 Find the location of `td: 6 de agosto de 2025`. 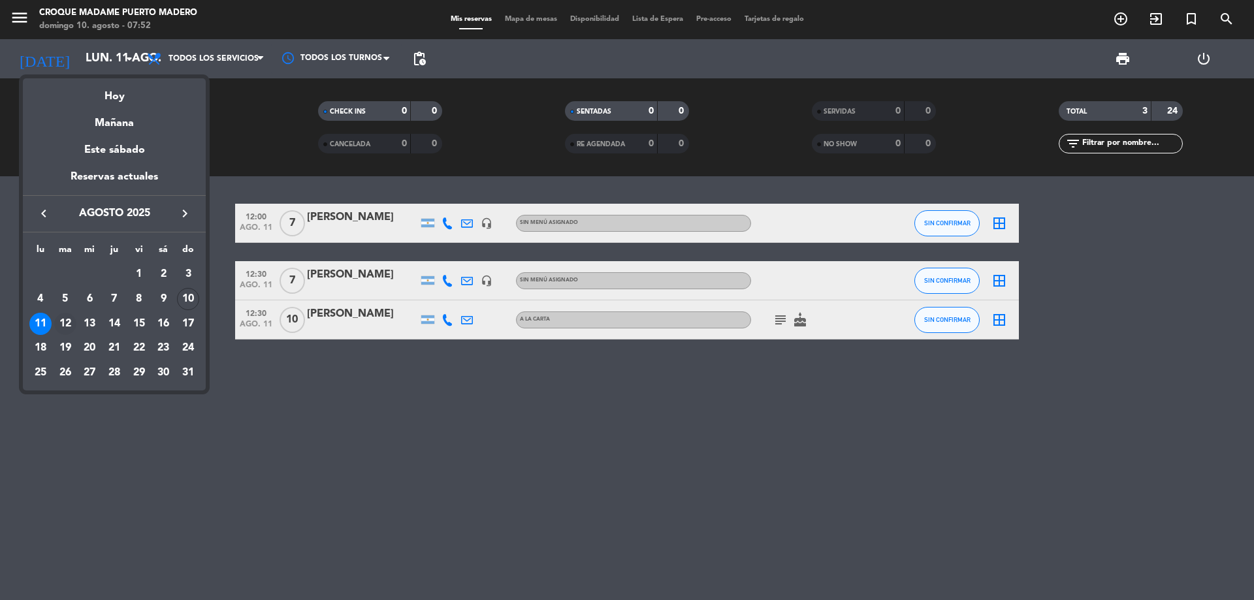

td: 6 de agosto de 2025 is located at coordinates (89, 299).